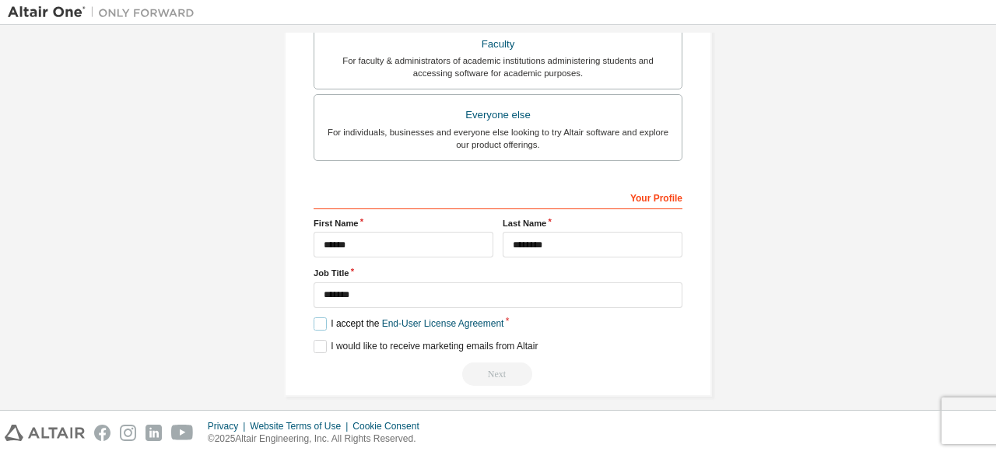 This screenshot has width=996, height=455. Describe the element at coordinates (182, 433) in the screenshot. I see `img: youtube.svg` at that location.